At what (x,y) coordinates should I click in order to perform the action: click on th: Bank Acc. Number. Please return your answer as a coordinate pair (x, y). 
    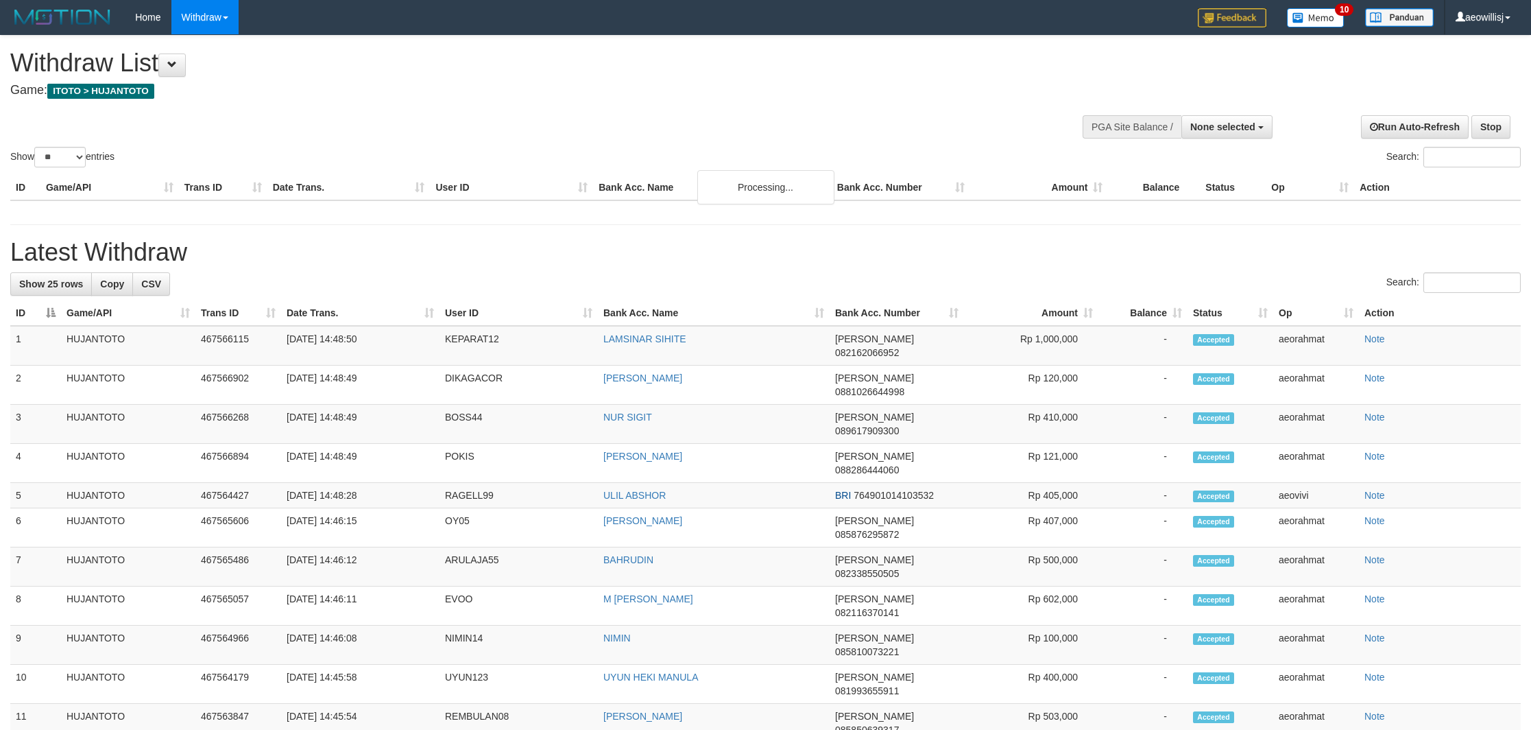
    Looking at the image, I should click on (901, 187).